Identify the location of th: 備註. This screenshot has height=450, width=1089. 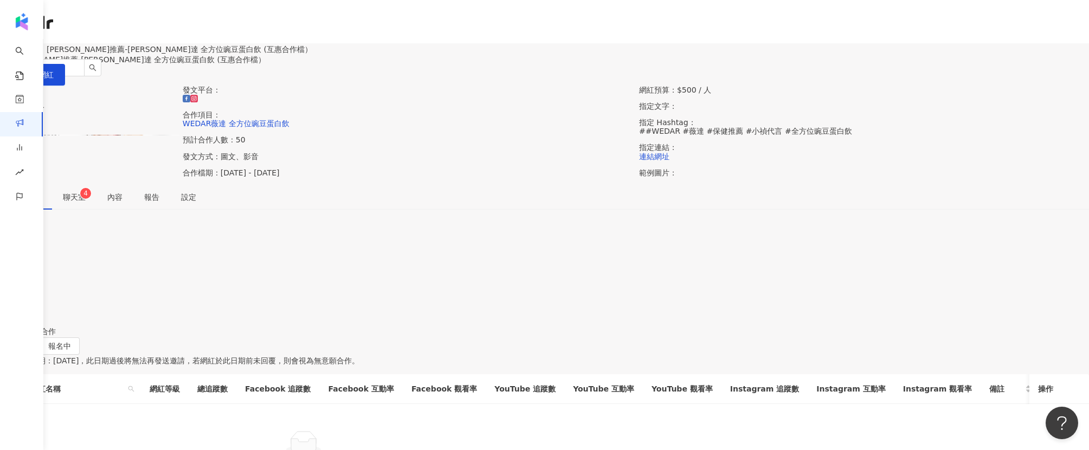
(1010, 389).